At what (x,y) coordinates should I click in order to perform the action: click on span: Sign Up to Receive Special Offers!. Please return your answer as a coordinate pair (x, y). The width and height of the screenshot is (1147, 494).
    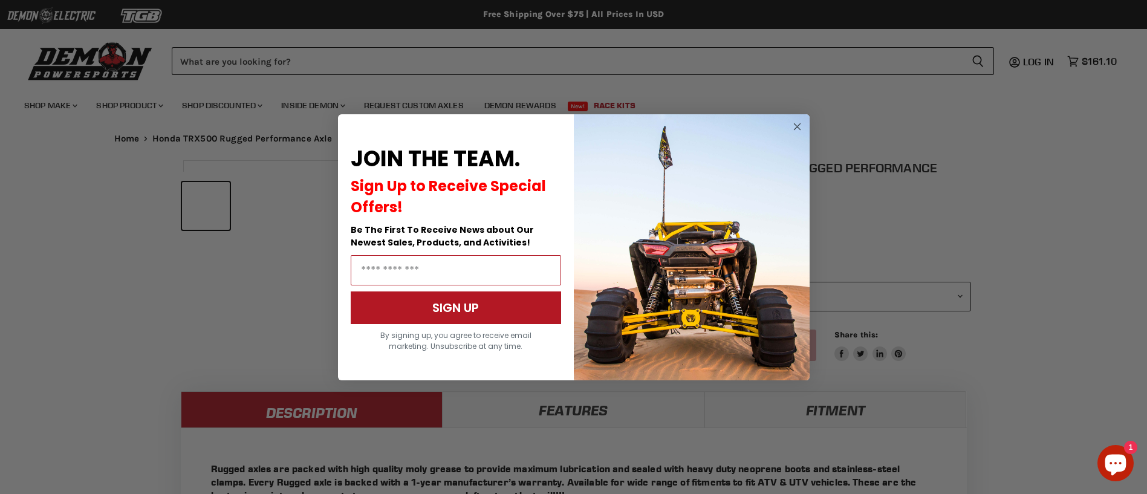
    Looking at the image, I should click on (448, 196).